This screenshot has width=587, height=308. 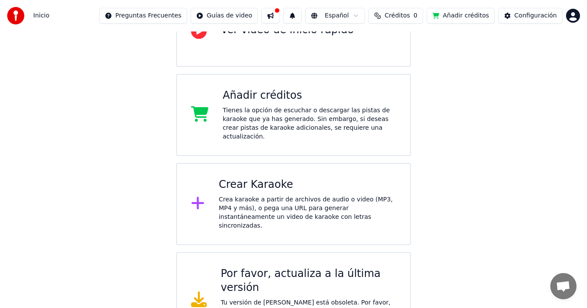 What do you see at coordinates (309, 96) in the screenshot?
I see `div: Añadir créditos` at bounding box center [309, 96].